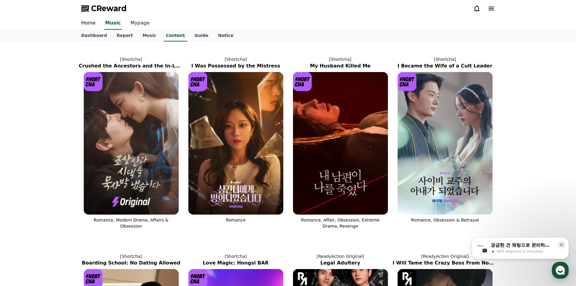 The width and height of the screenshot is (576, 286). Describe the element at coordinates (59, 204) in the screenshot. I see `span: Messages` at that location.